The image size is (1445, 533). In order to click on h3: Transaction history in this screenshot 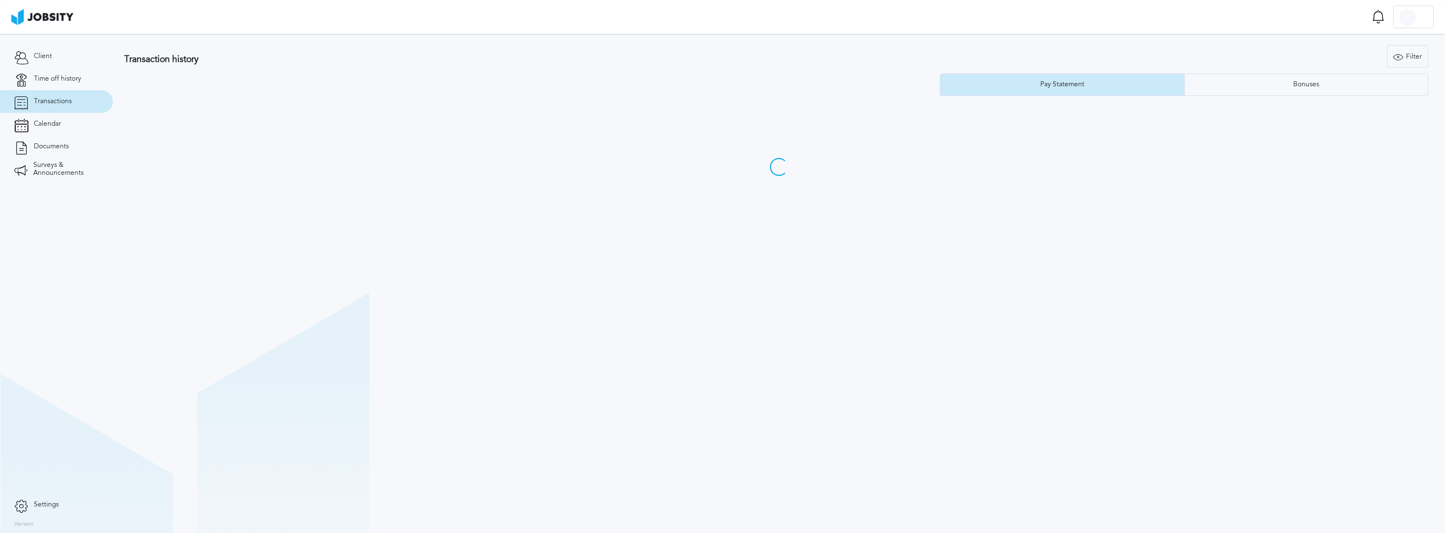, I will do `click(481, 59)`.